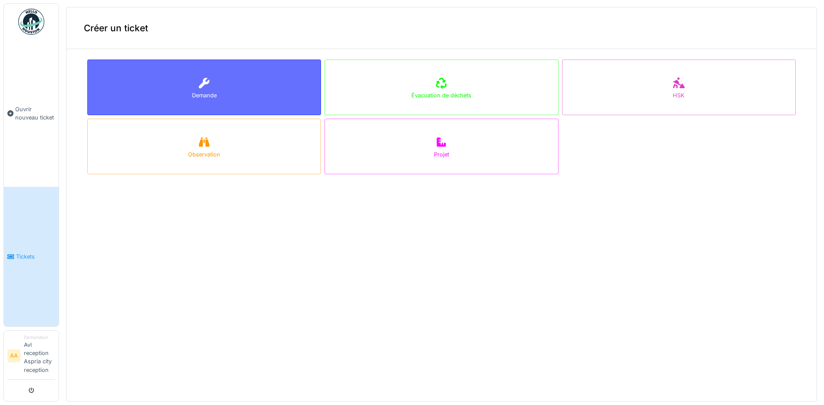  I want to click on li: AA, so click(14, 356).